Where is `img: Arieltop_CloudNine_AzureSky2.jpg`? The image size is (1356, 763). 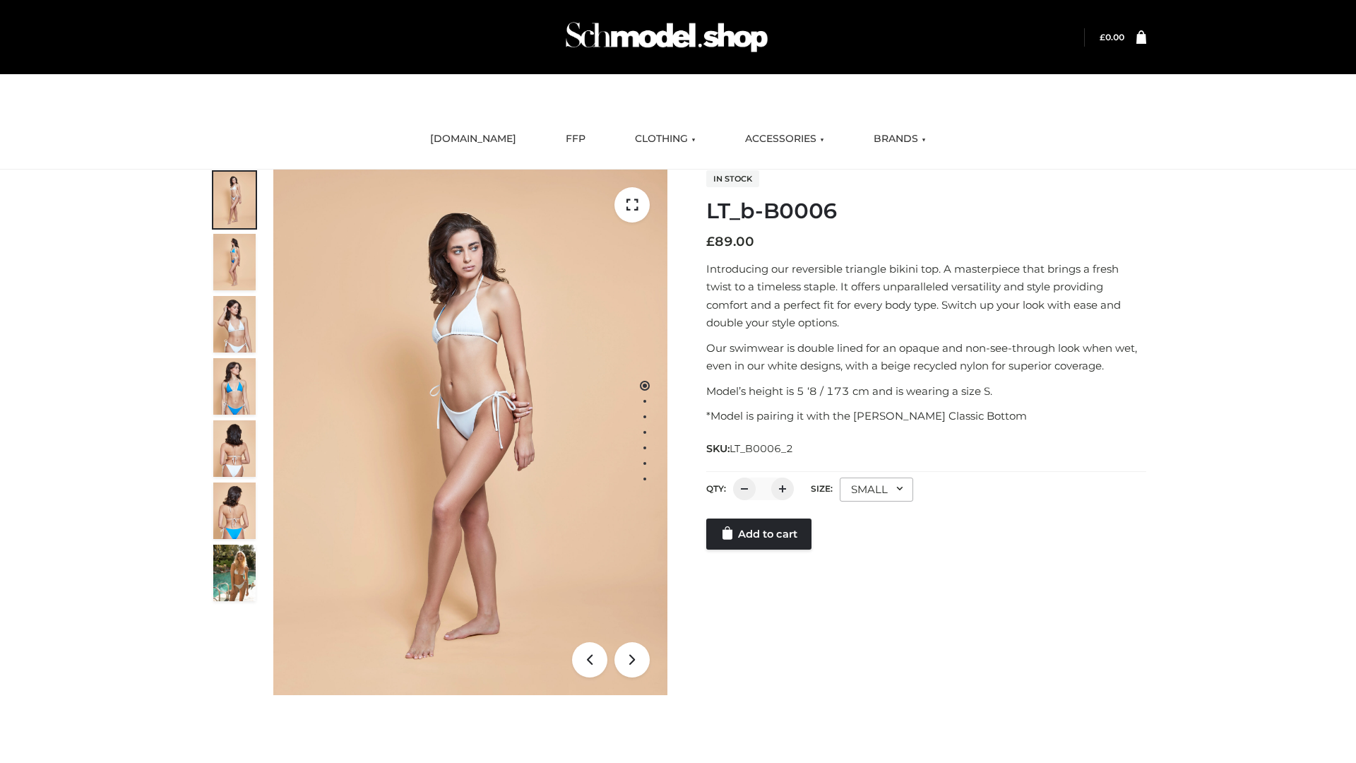 img: Arieltop_CloudNine_AzureSky2.jpg is located at coordinates (234, 573).